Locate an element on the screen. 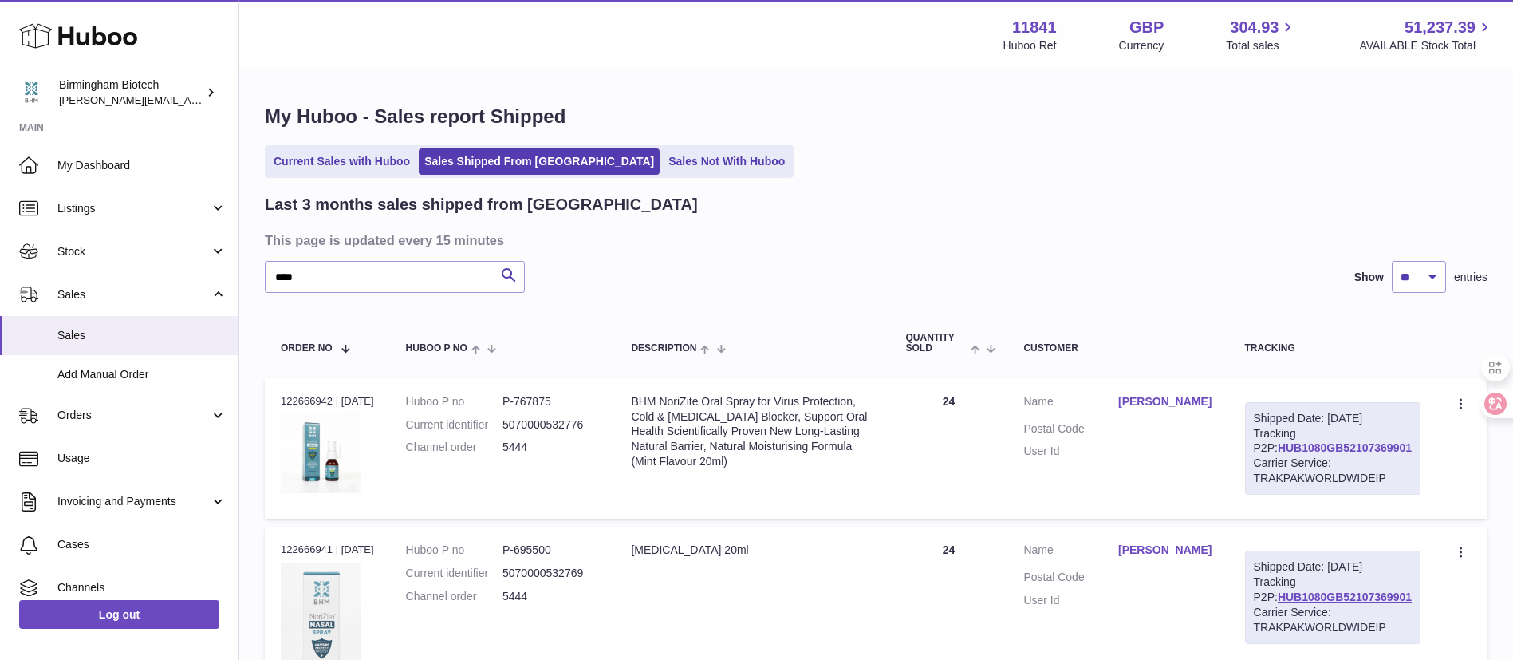  span: Listings is located at coordinates (133, 208).